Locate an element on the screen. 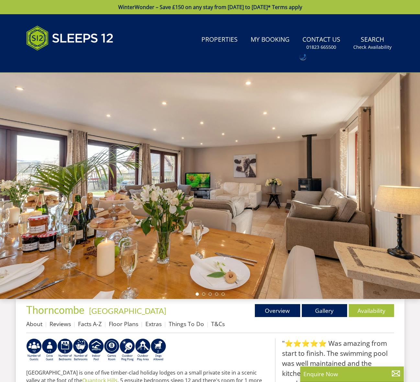 The image size is (420, 382). img: AD_4nXdbpp640i7IVFfqLTtqWv0Ghs4xmNECk-ef49VdV_vDwaVrQ5kQ5qbfts81iob6kJkelLjJ-SykKD7z1RllkDxiBG08n... is located at coordinates (65, 350).